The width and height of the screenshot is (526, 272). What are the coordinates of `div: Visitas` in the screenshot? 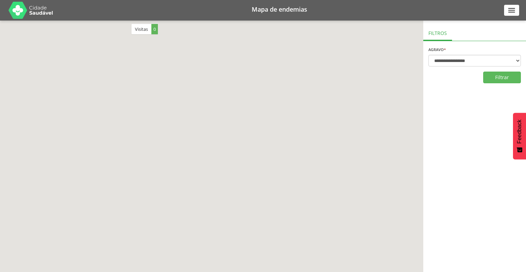 It's located at (144, 29).